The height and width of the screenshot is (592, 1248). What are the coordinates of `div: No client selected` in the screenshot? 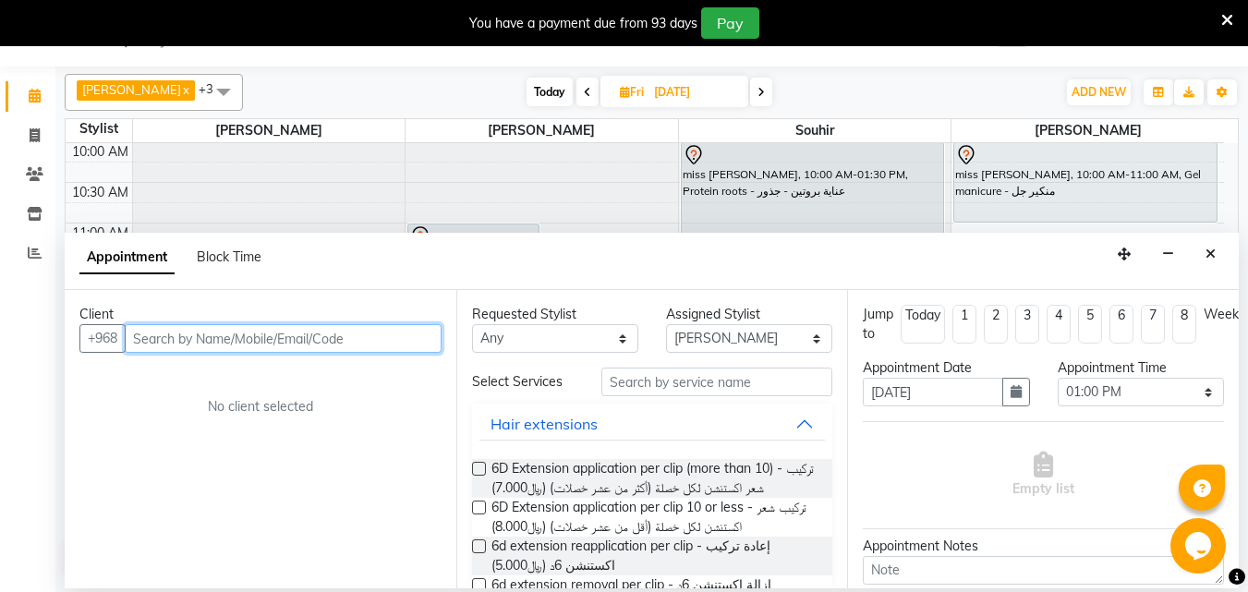 It's located at (260, 406).